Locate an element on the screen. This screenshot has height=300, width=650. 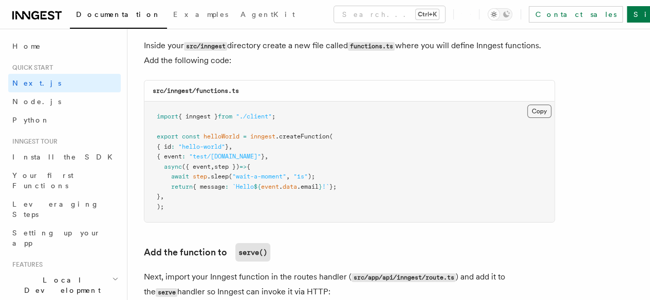
span: .sleep is located at coordinates (218, 177).